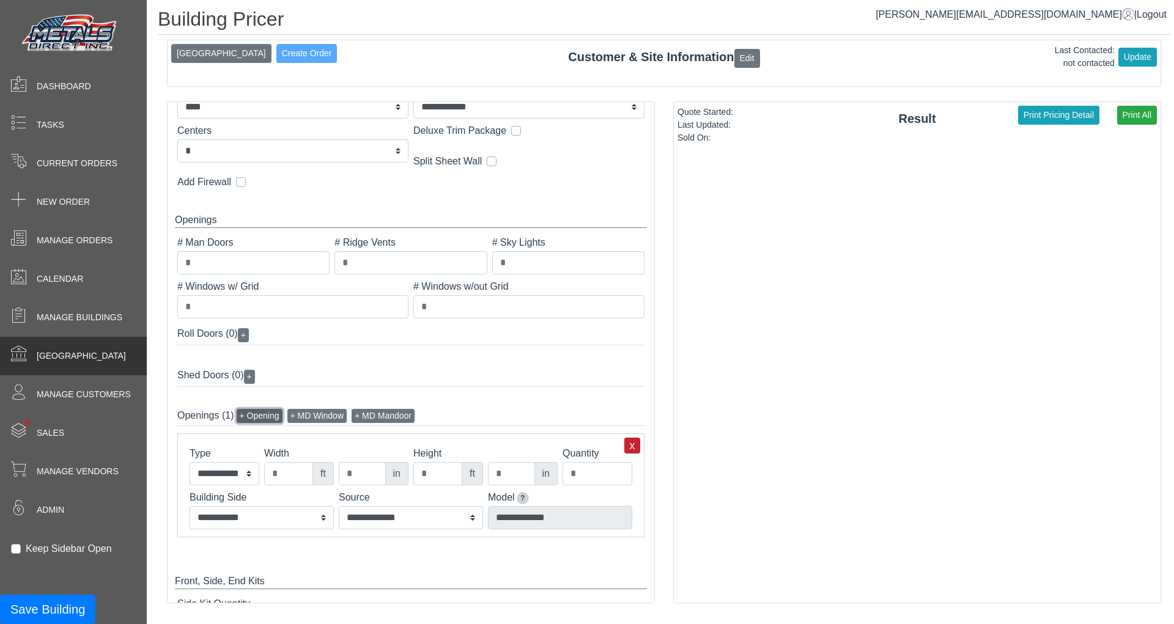 This screenshot has height=624, width=1174. What do you see at coordinates (259, 416) in the screenshot?
I see `button: + Opening` at bounding box center [259, 416].